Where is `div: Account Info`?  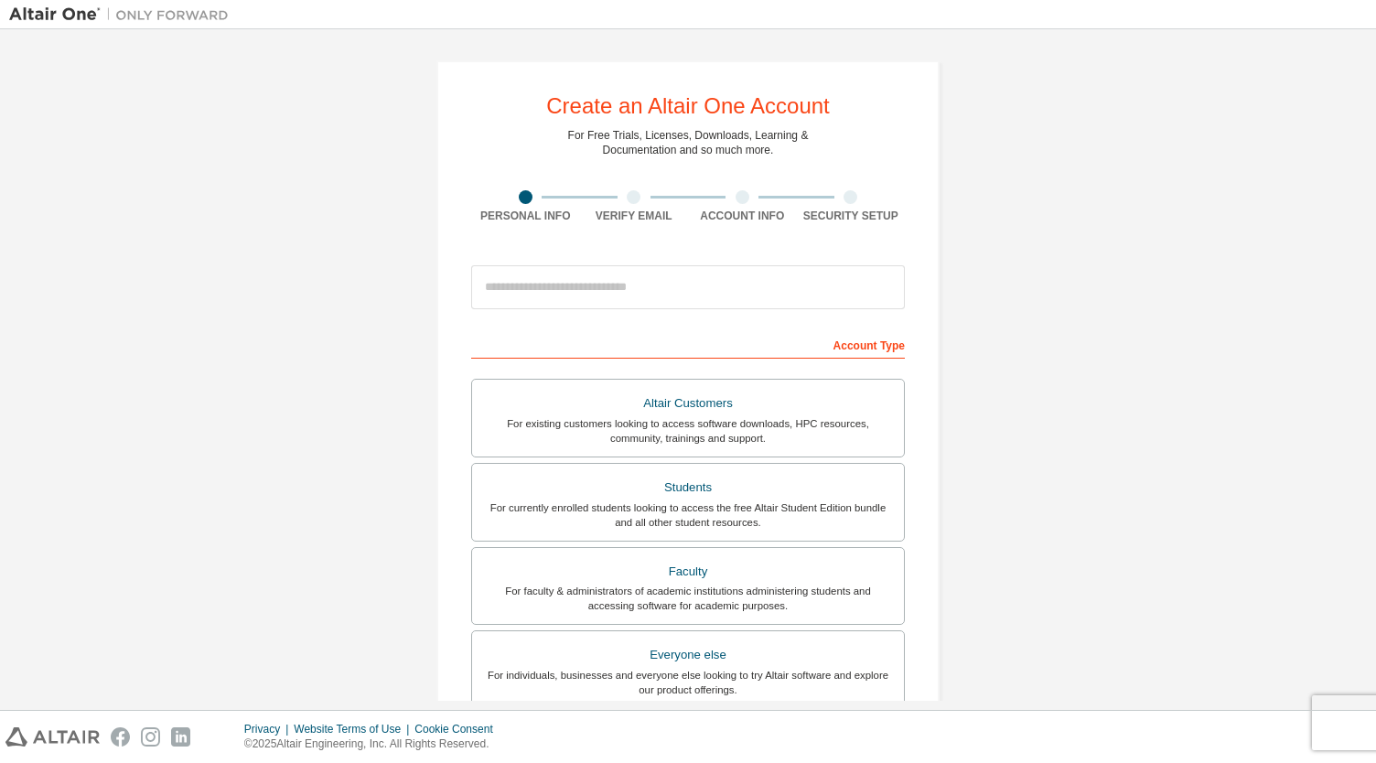 div: Account Info is located at coordinates (742, 216).